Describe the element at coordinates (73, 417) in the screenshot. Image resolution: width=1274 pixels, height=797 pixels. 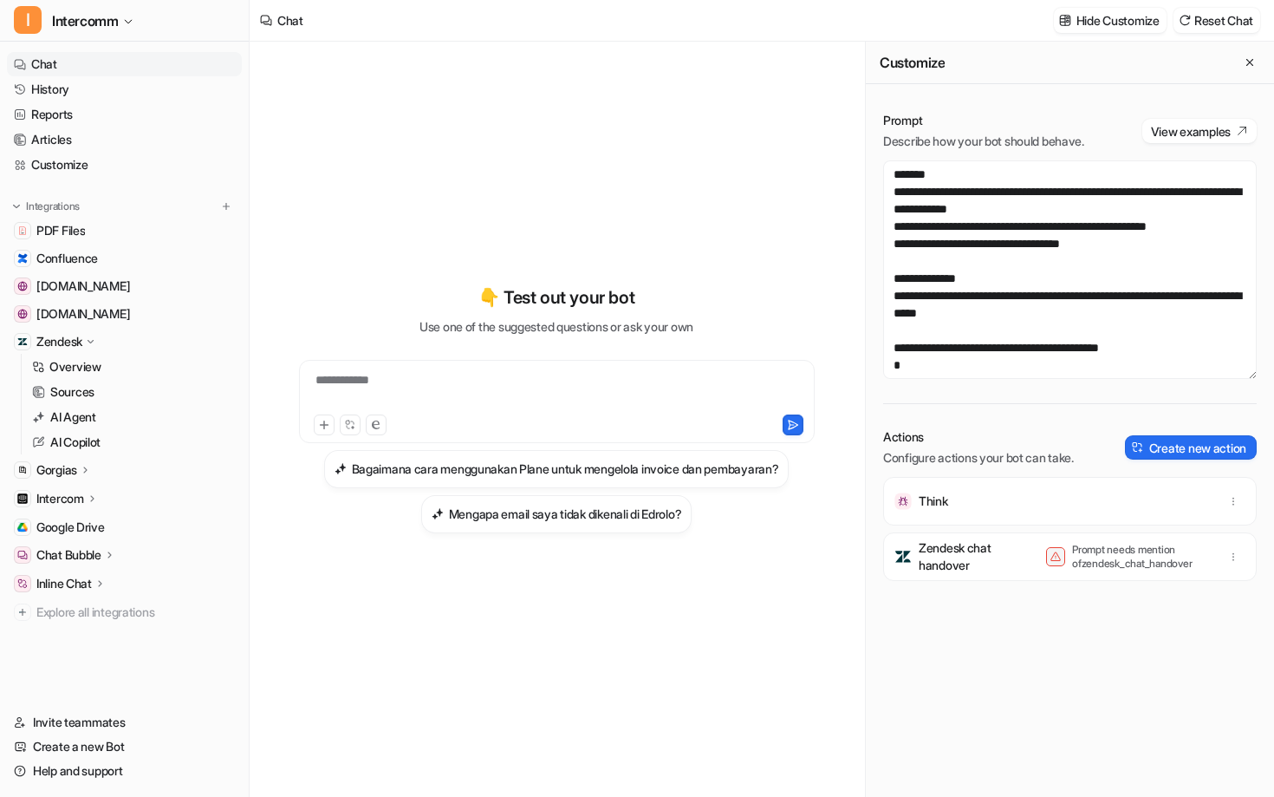
I see `p: AI Agent` at that location.